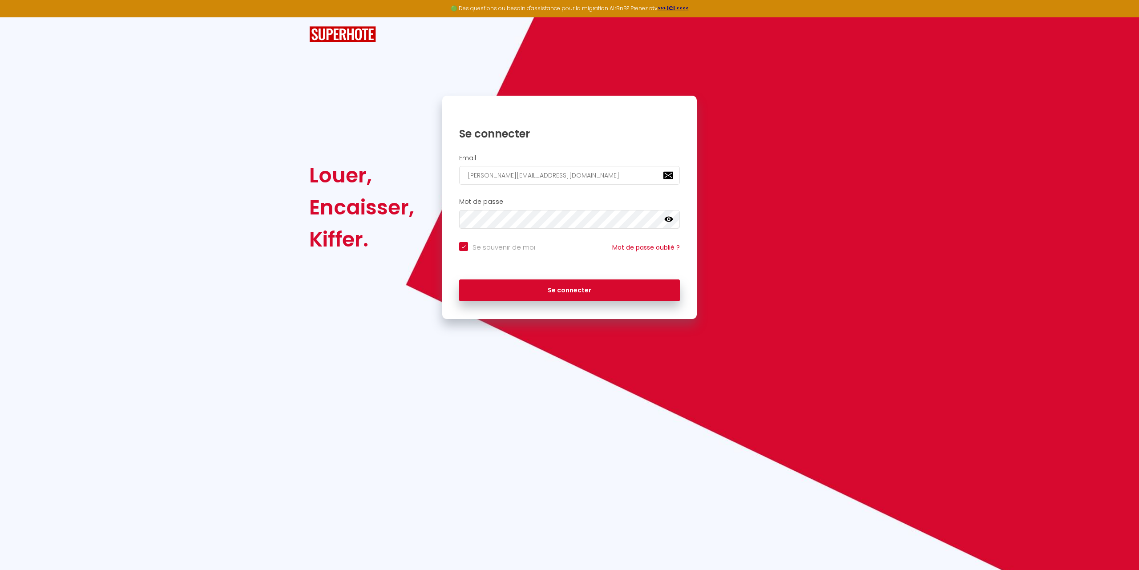 The width and height of the screenshot is (1139, 570). What do you see at coordinates (343, 34) in the screenshot?
I see `img: SuperHote logo` at bounding box center [343, 34].